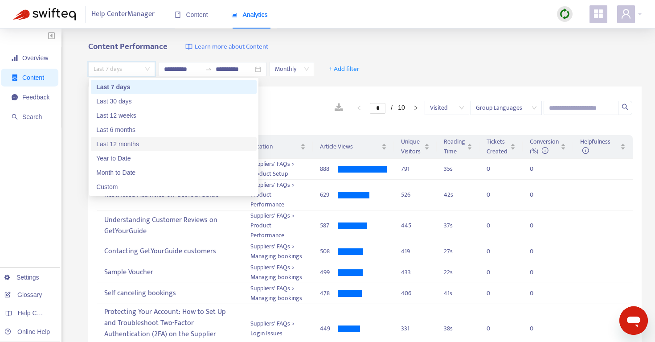 The height and width of the screenshot is (342, 655). I want to click on span: Group Languages, so click(506, 108).